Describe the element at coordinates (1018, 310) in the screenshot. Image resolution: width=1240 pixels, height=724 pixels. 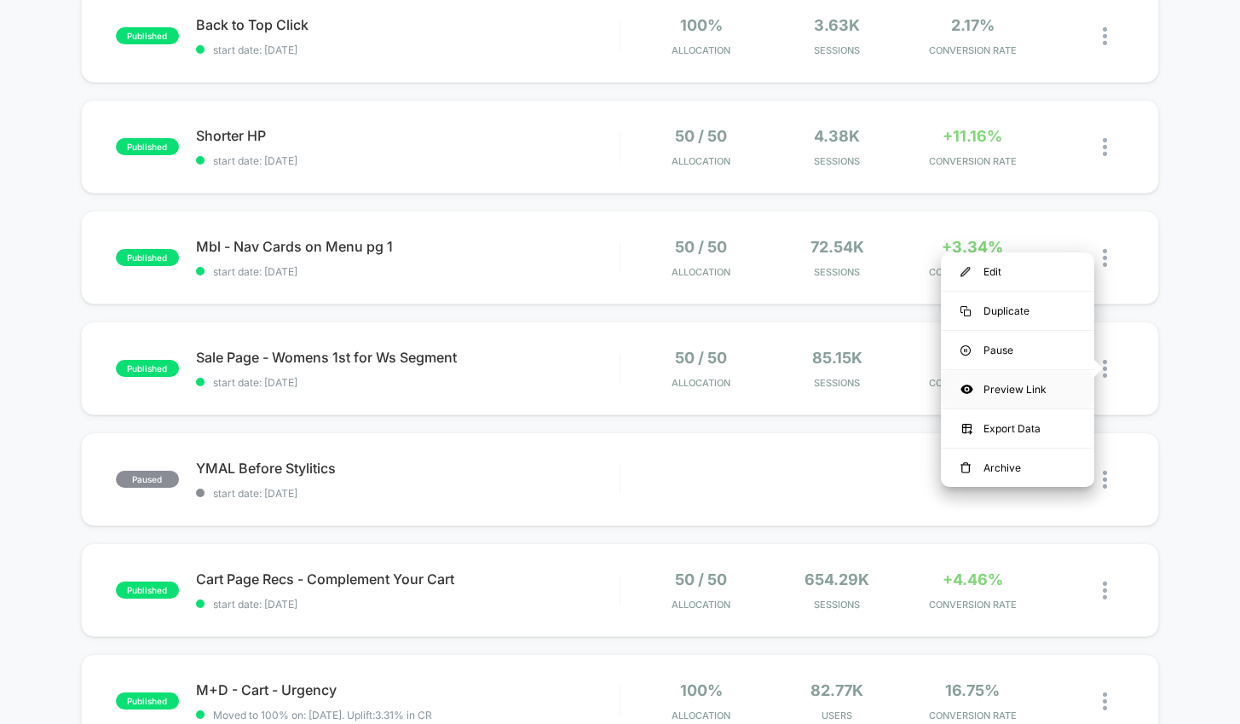
I see `div: Duplicate` at that location.